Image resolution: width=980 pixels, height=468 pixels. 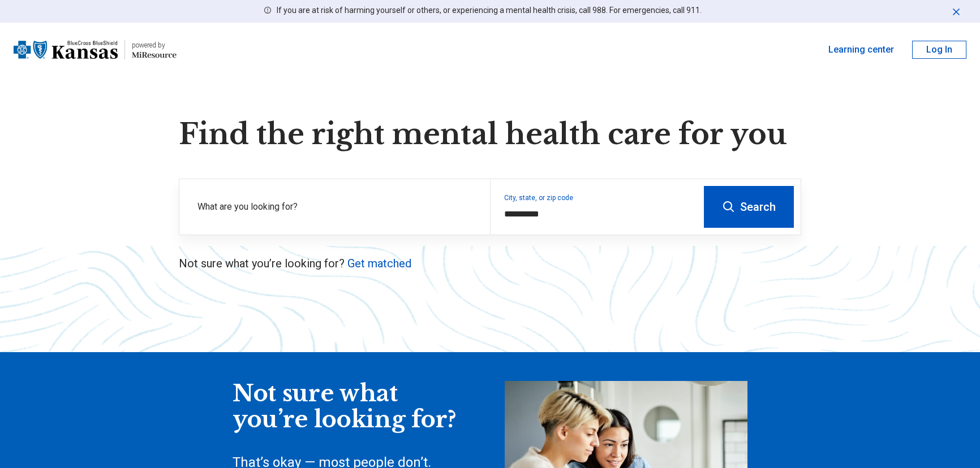 What do you see at coordinates (939, 50) in the screenshot?
I see `button: Log In` at bounding box center [939, 50].